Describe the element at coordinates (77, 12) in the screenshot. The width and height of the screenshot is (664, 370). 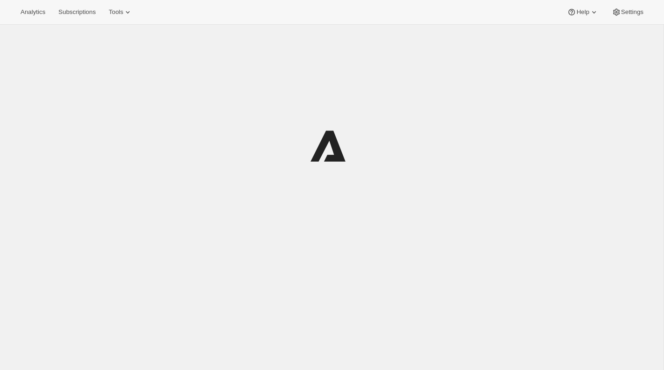
I see `span: Subscriptions` at that location.